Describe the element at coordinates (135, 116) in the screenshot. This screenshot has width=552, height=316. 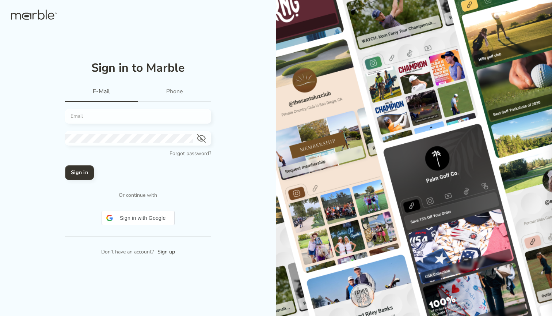
I see `input: Email` at that location.